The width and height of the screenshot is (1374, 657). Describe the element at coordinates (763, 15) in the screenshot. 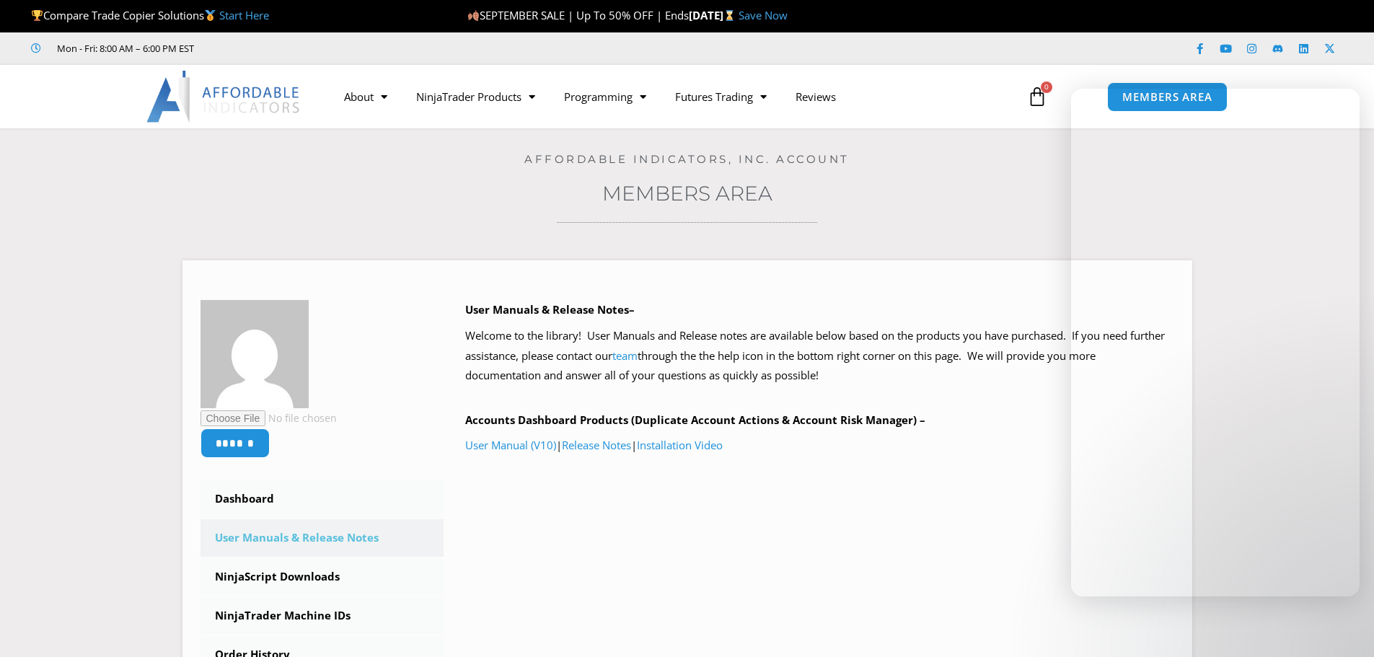

I see `a: Save Now` at that location.